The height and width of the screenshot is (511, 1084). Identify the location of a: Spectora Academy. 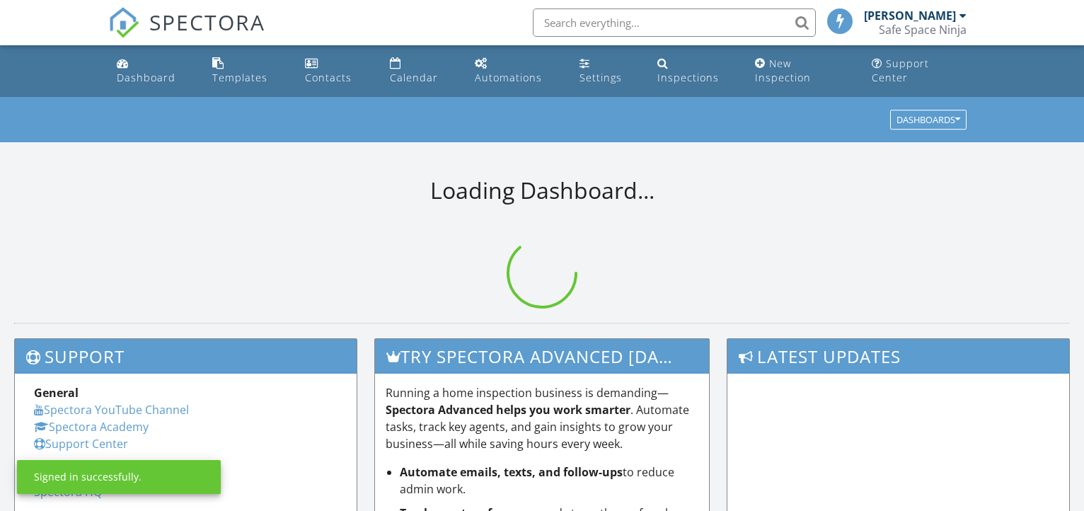
(91, 426).